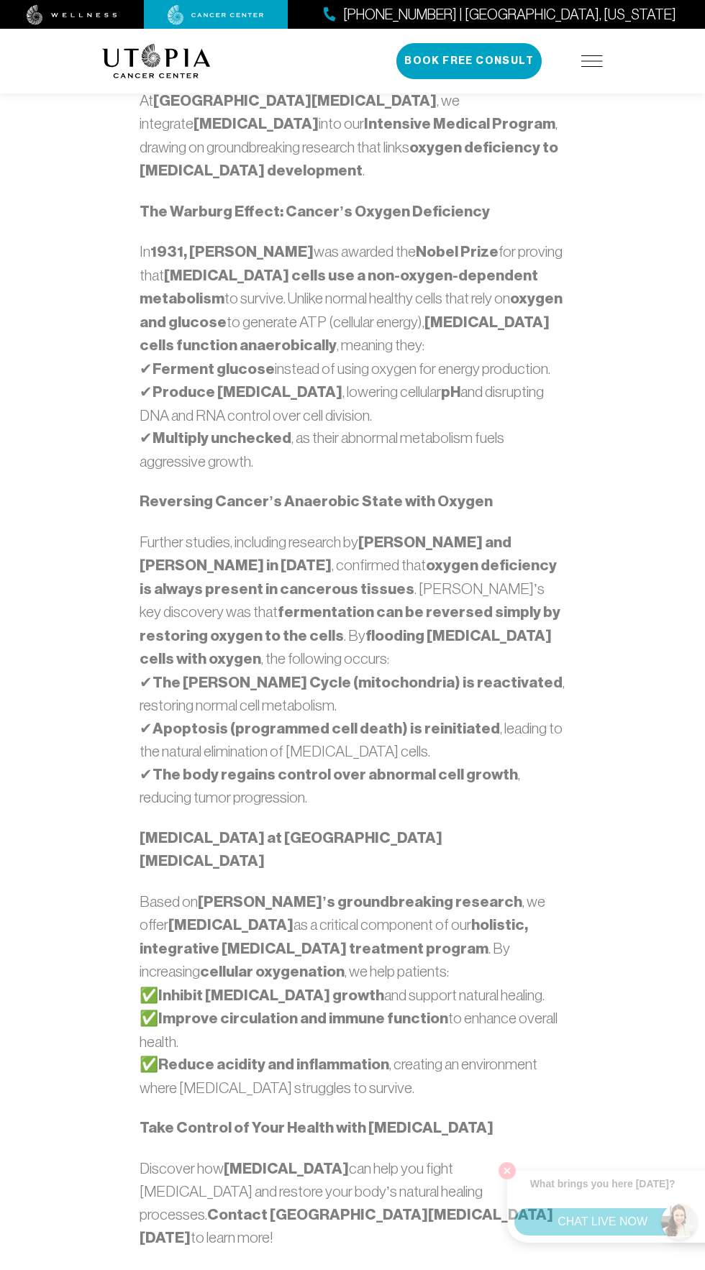  Describe the element at coordinates (450, 392) in the screenshot. I see `strong: pH` at that location.